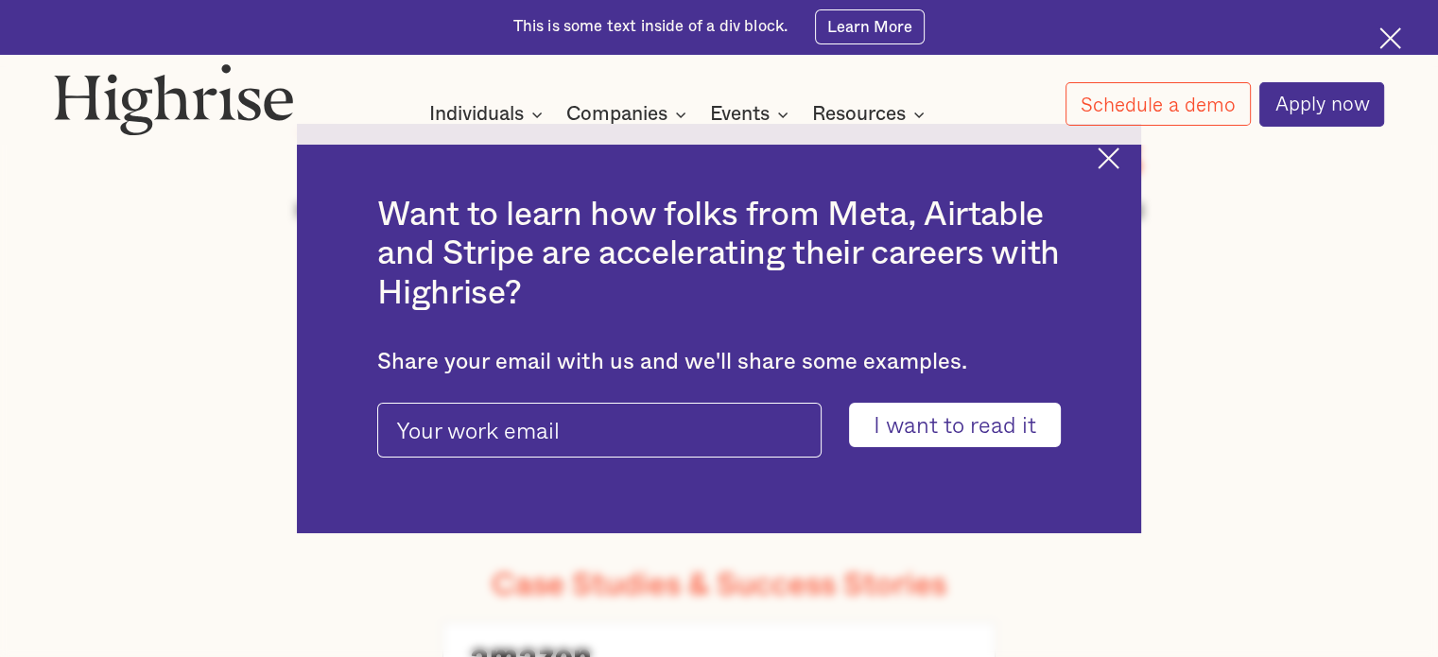 The image size is (1438, 657). What do you see at coordinates (719, 426) in the screenshot?
I see `form: pop-up-modal-form` at bounding box center [719, 426].